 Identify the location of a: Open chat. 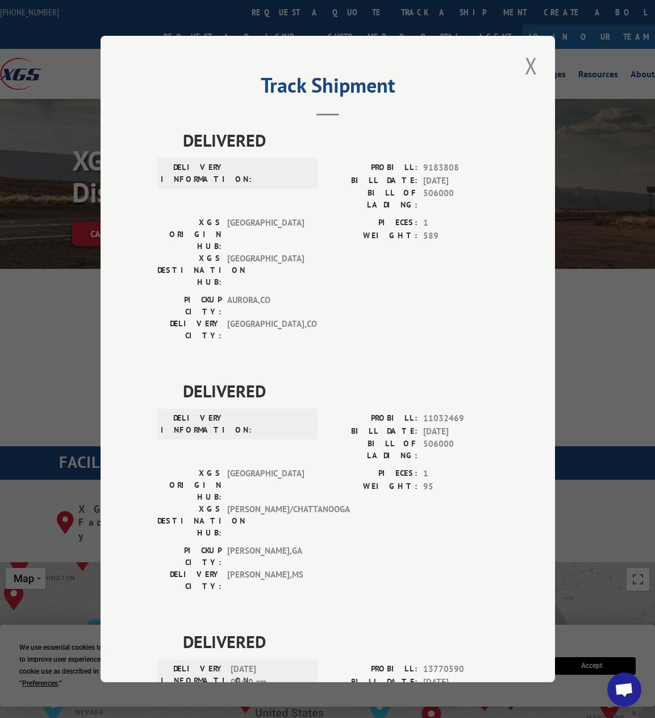
(625, 690).